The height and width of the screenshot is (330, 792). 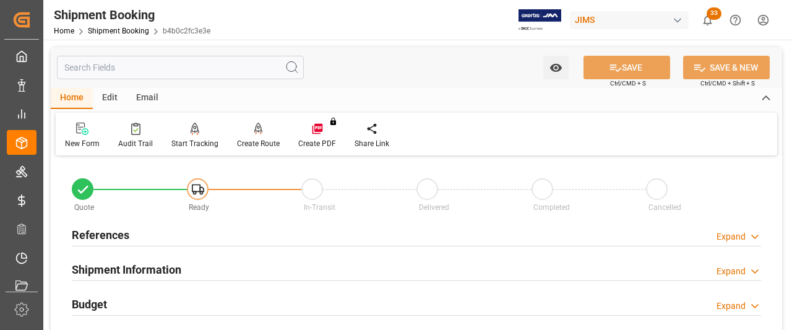 I want to click on span: In-Transit, so click(x=319, y=207).